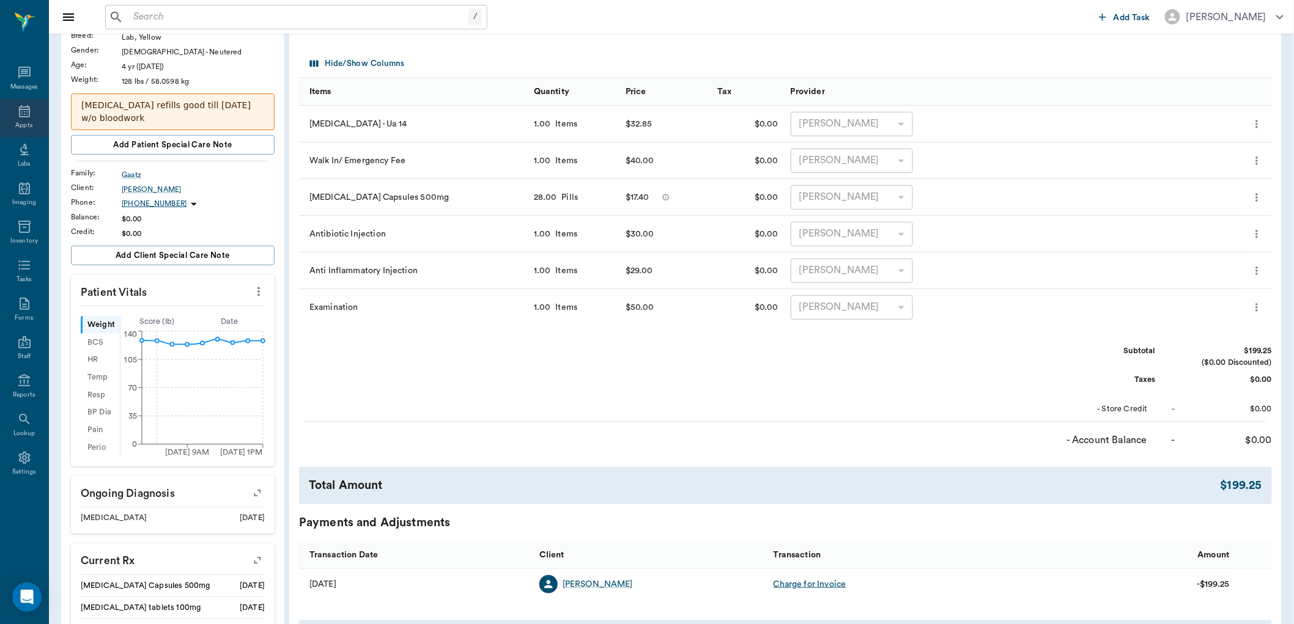 The height and width of the screenshot is (624, 1294). I want to click on button: Add client Special Care Note, so click(172, 256).